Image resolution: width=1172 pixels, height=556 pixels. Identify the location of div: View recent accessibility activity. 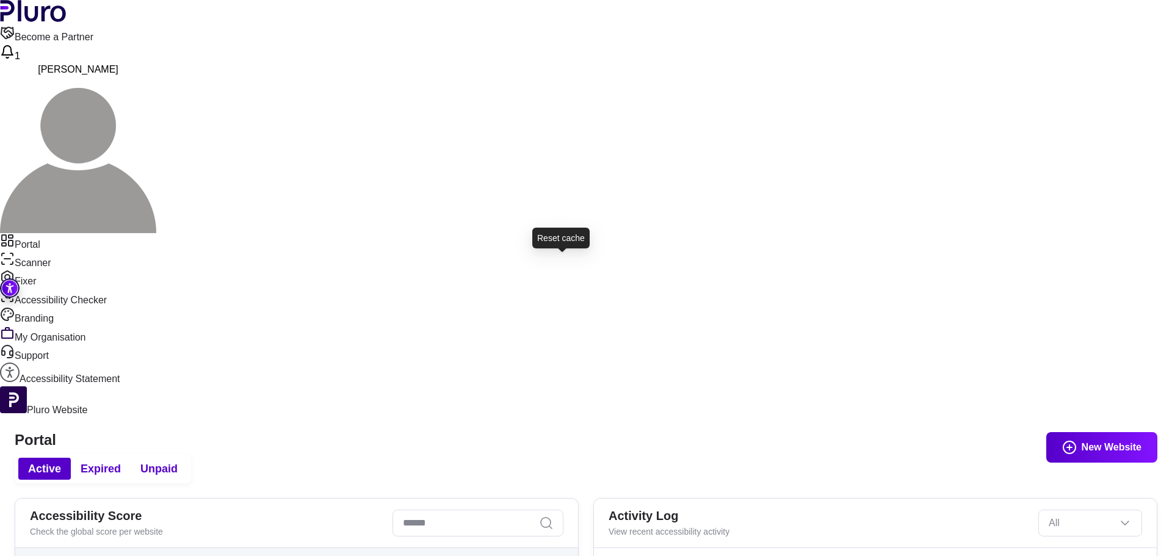
(818, 532).